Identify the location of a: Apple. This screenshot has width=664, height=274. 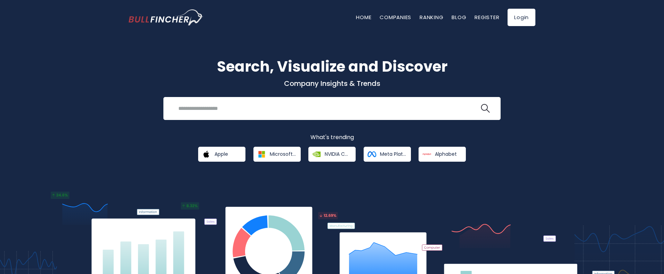
(222, 154).